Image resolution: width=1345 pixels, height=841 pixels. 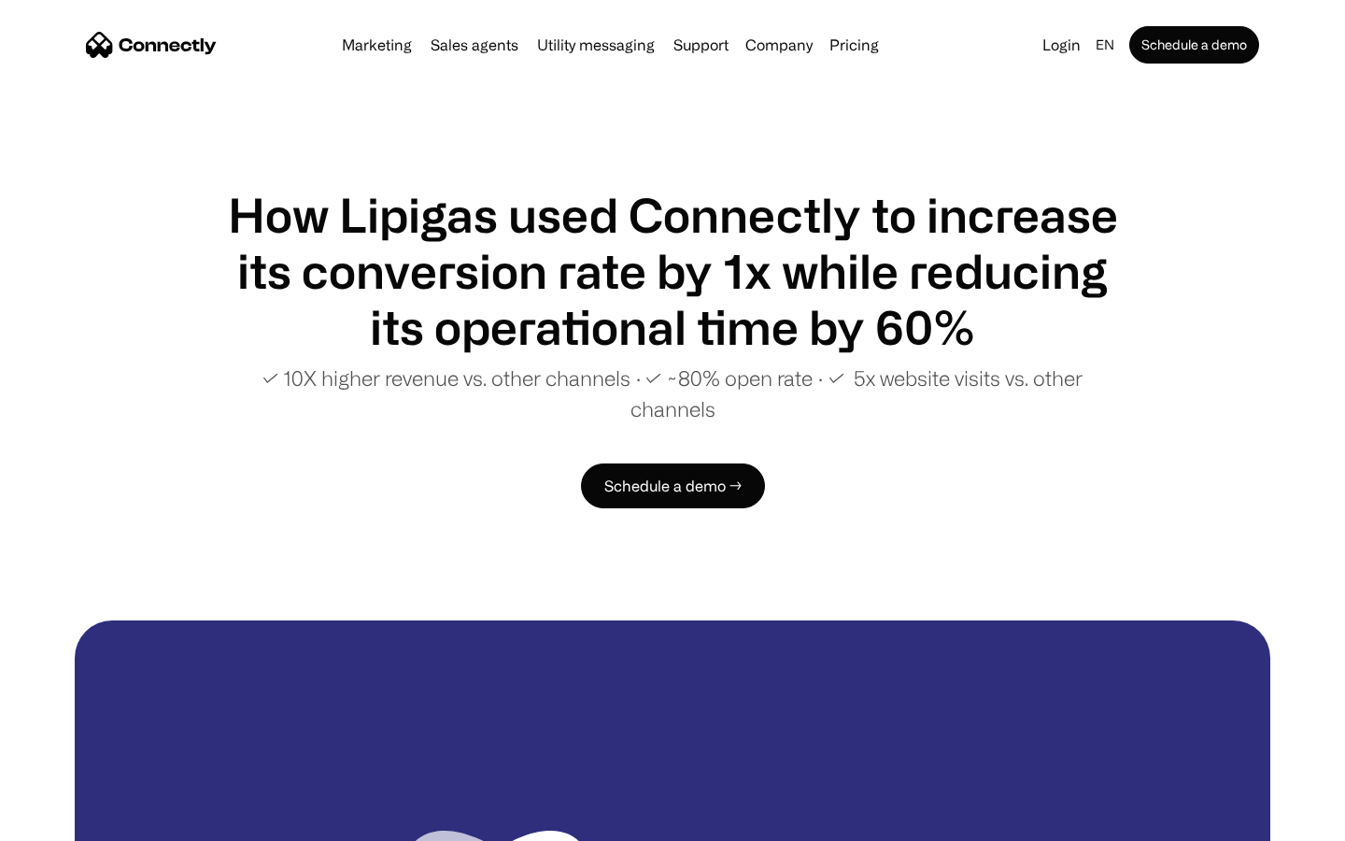 I want to click on a: Sales agents, so click(x=475, y=45).